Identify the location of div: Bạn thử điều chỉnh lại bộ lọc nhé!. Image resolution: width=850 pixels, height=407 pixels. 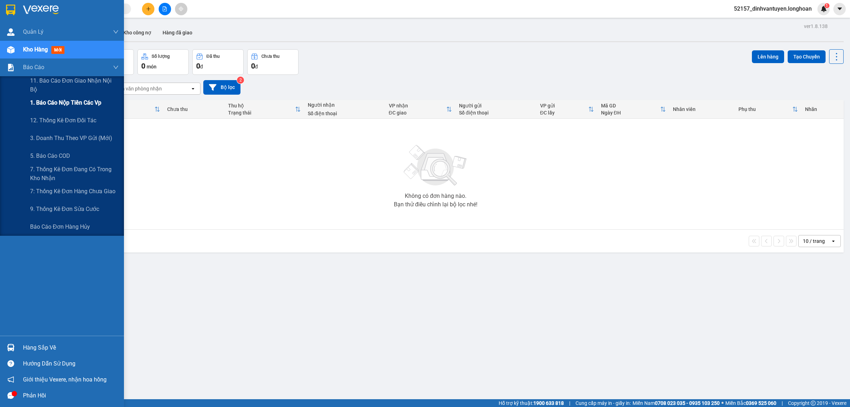
(436, 204).